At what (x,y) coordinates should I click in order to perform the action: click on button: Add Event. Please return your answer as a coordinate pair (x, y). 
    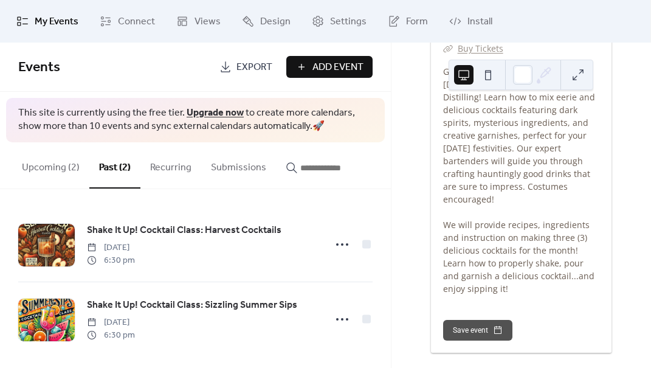
    Looking at the image, I should click on (329, 67).